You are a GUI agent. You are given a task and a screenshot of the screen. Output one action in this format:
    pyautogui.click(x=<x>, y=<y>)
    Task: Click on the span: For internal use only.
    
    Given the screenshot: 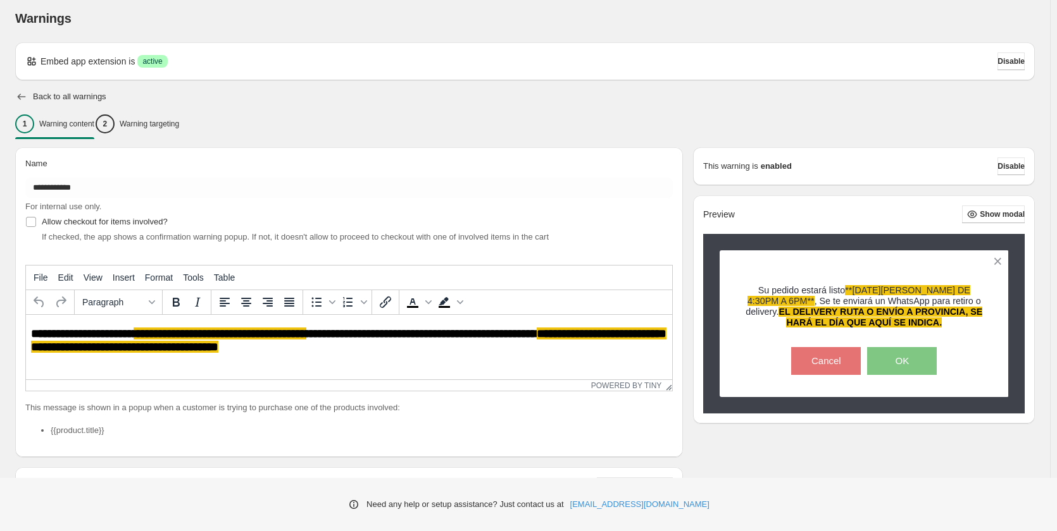 What is the action you would take?
    pyautogui.click(x=63, y=206)
    